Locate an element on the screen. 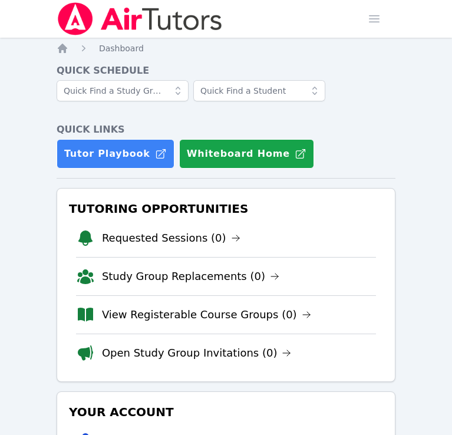  h3: Tutoring Opportunities is located at coordinates (226, 209).